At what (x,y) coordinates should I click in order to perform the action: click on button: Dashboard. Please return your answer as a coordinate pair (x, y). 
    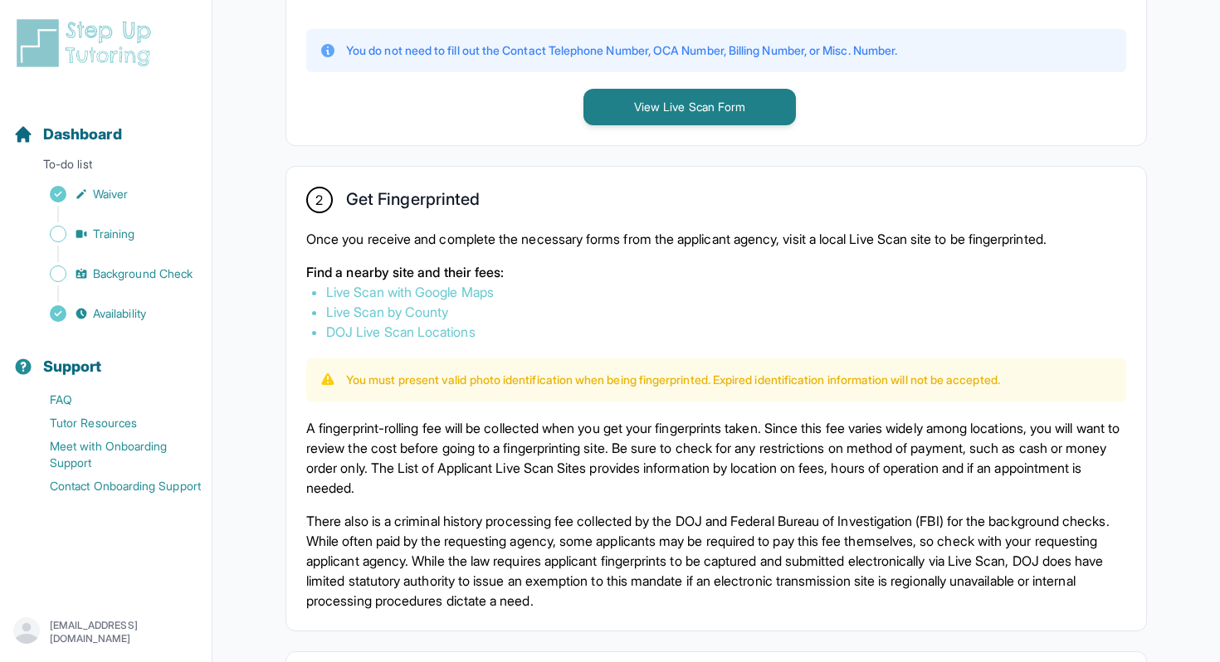
    Looking at the image, I should click on (105, 124).